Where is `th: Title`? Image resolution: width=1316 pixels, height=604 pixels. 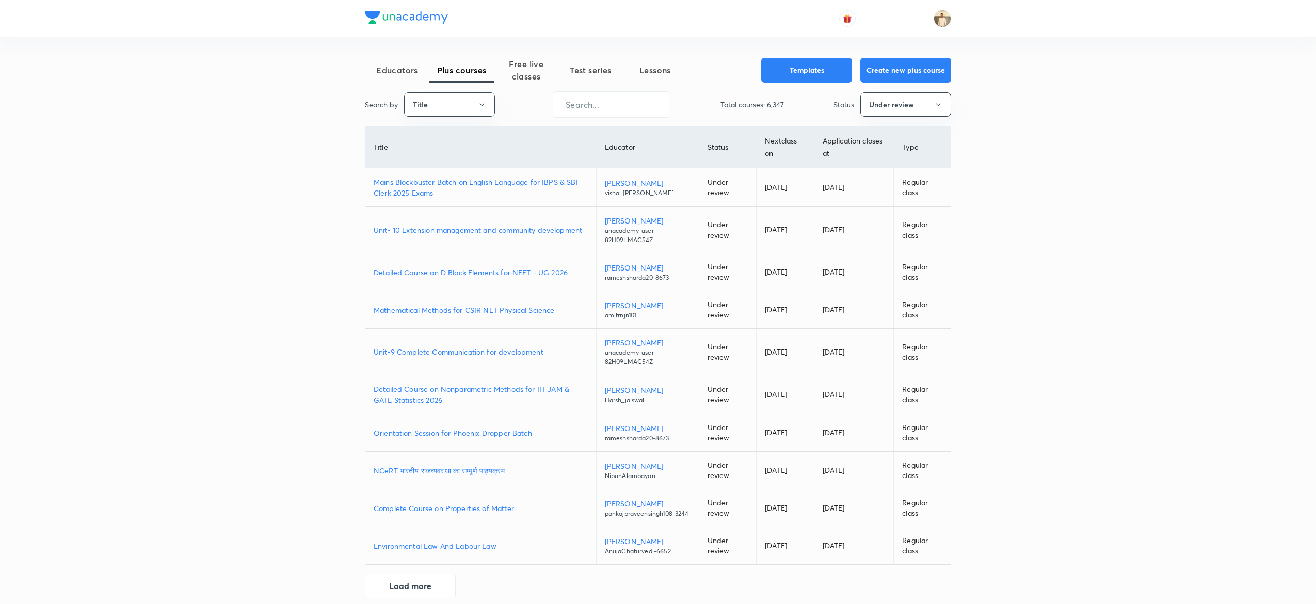
th: Title is located at coordinates (481, 147).